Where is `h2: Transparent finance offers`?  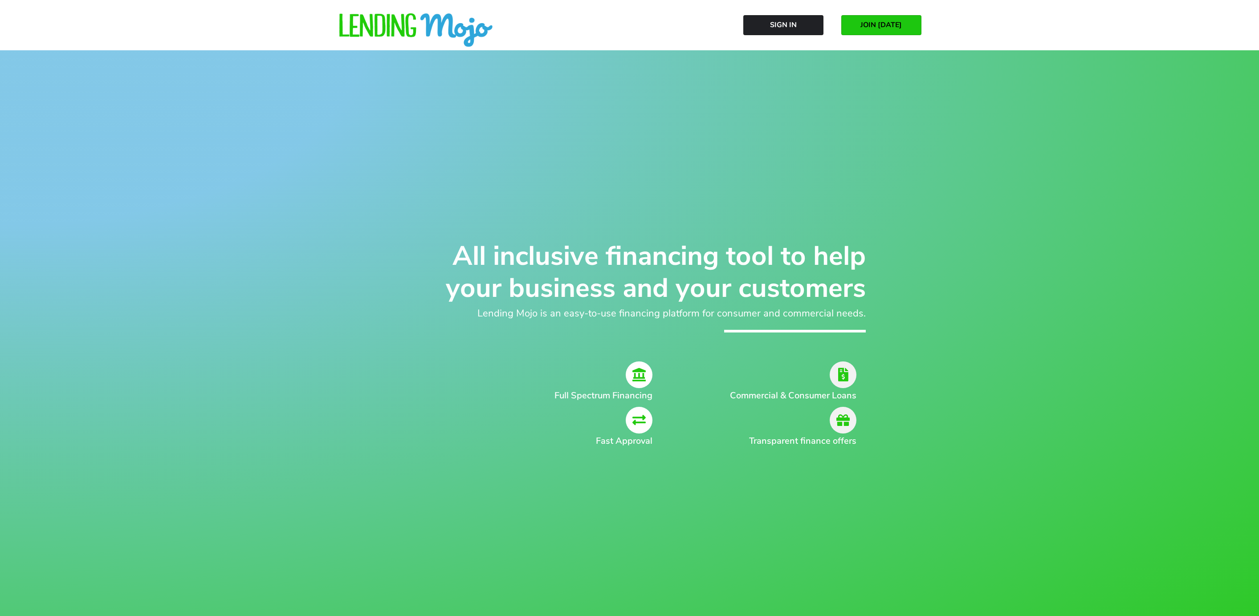 h2: Transparent finance offers is located at coordinates (785, 441).